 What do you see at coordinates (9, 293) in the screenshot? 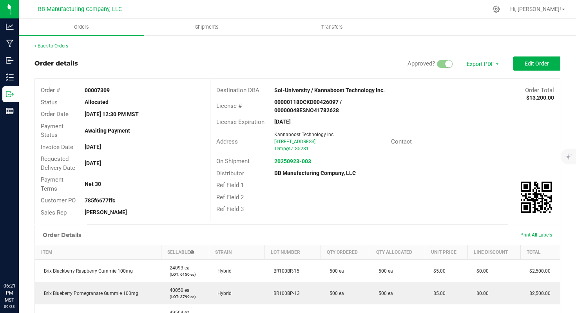
I see `p: 06:21 PM MST` at bounding box center [9, 293].